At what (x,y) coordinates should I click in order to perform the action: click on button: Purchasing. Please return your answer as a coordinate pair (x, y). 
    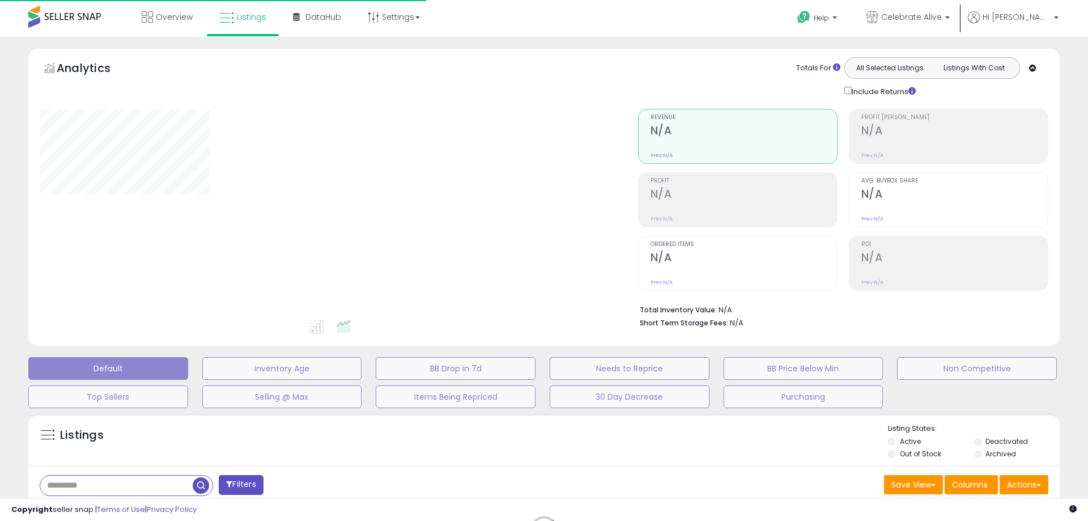
    Looking at the image, I should click on (803, 397).